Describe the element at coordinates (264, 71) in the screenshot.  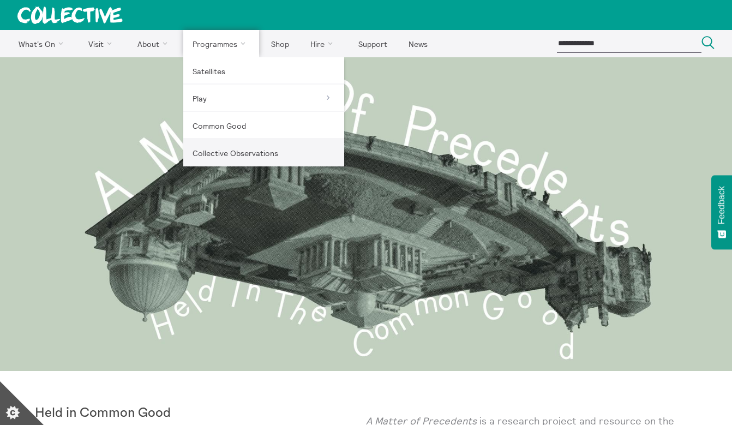
I see `a: Satellites` at that location.